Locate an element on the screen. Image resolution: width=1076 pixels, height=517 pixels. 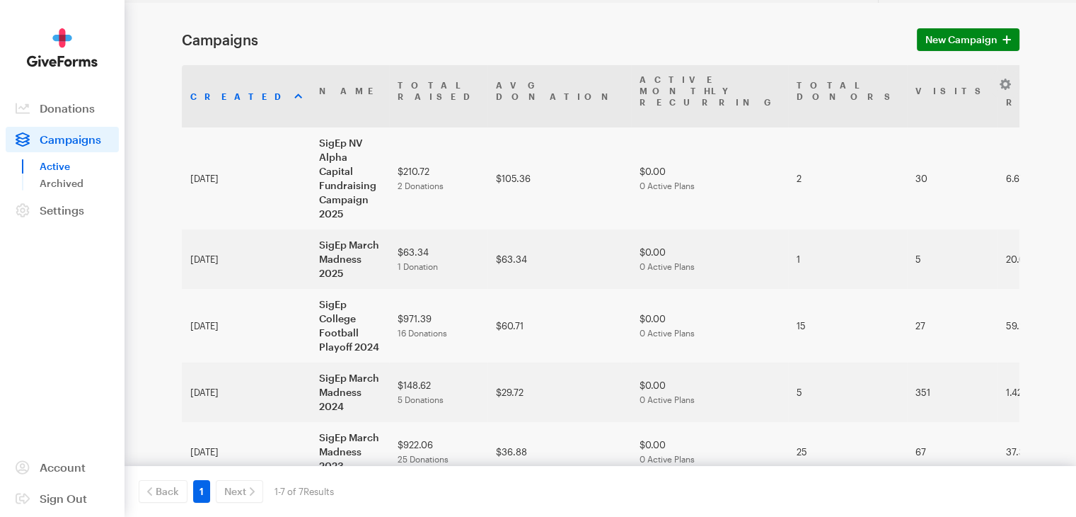
th: Created: activate to sort column ascending is located at coordinates (246, 96).